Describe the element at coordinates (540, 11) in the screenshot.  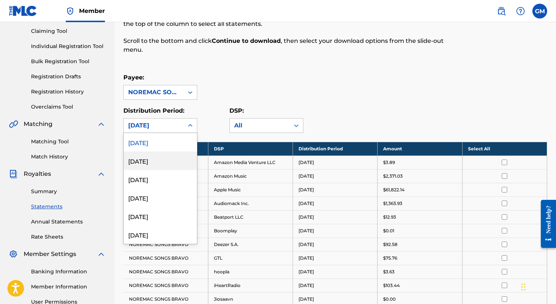
I see `div: User Menu` at that location.